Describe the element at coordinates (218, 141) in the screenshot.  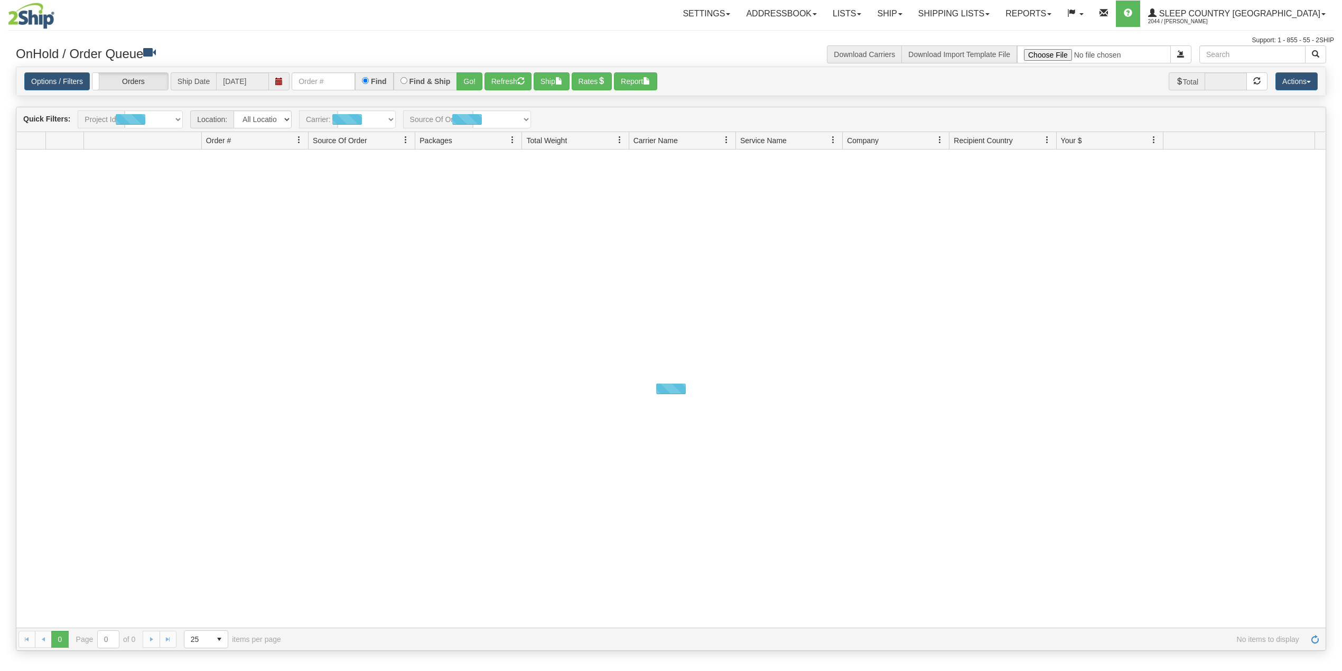
I see `span: Order #` at that location.